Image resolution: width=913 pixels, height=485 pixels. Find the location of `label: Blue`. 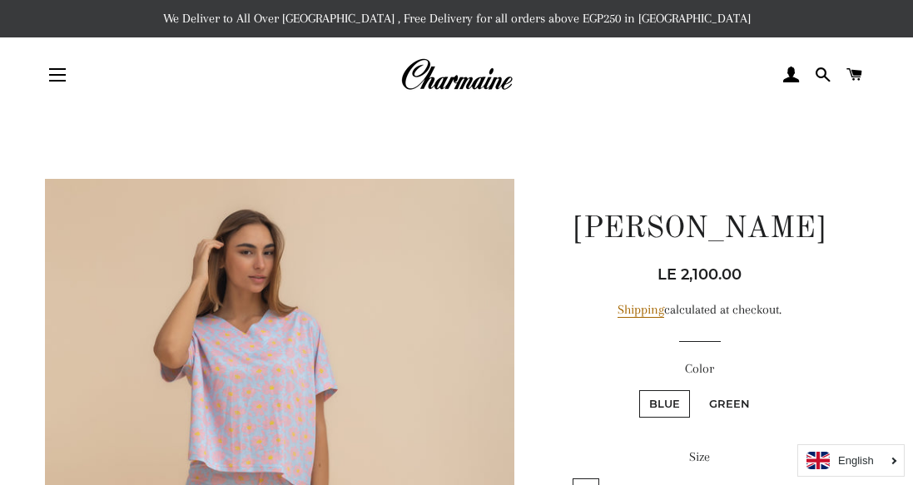

label: Blue is located at coordinates (664, 403).